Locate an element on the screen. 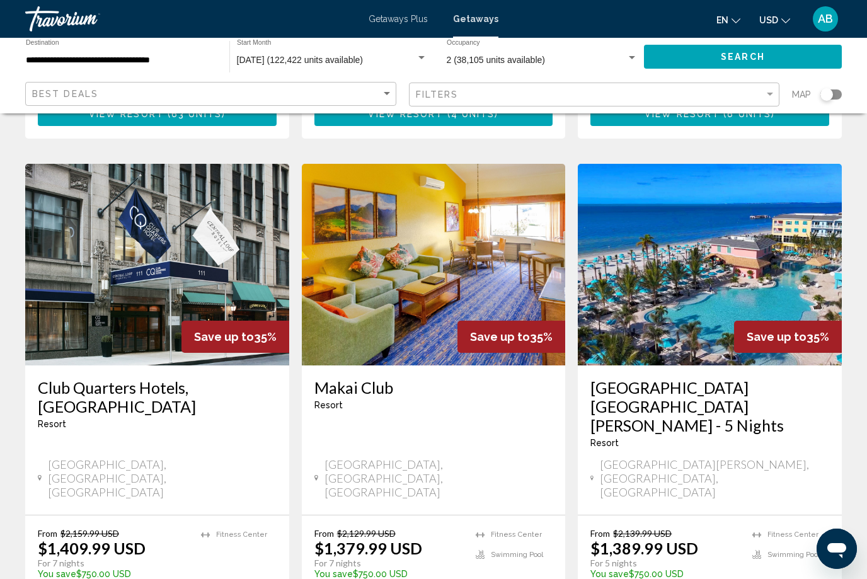  button: Filter is located at coordinates (594, 94).